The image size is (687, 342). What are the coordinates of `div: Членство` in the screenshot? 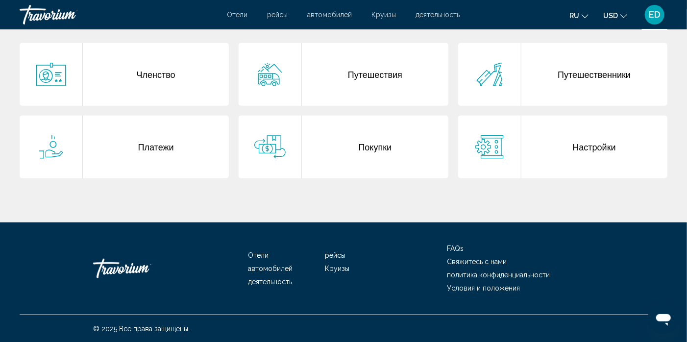 It's located at (156, 75).